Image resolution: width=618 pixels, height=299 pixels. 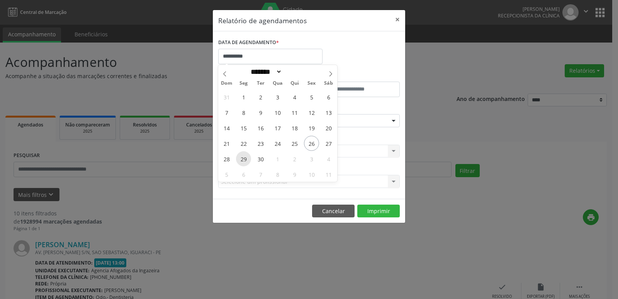 What do you see at coordinates (312, 97) in the screenshot?
I see `span: Setembro 5, 2025` at bounding box center [312, 97].